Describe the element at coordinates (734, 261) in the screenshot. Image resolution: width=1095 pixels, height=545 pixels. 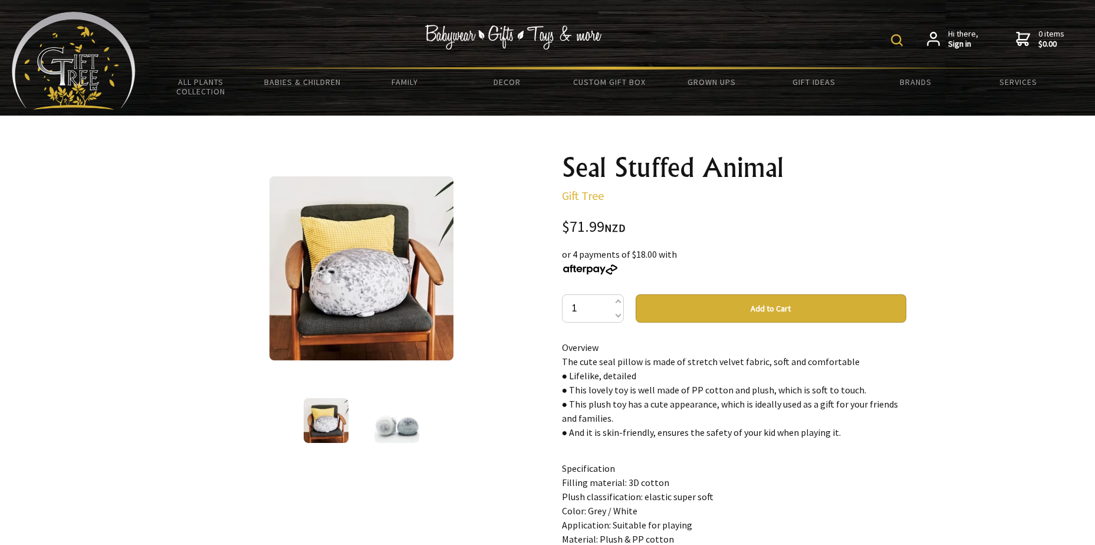
I see `div: or 4 payments of $18.00 with` at that location.